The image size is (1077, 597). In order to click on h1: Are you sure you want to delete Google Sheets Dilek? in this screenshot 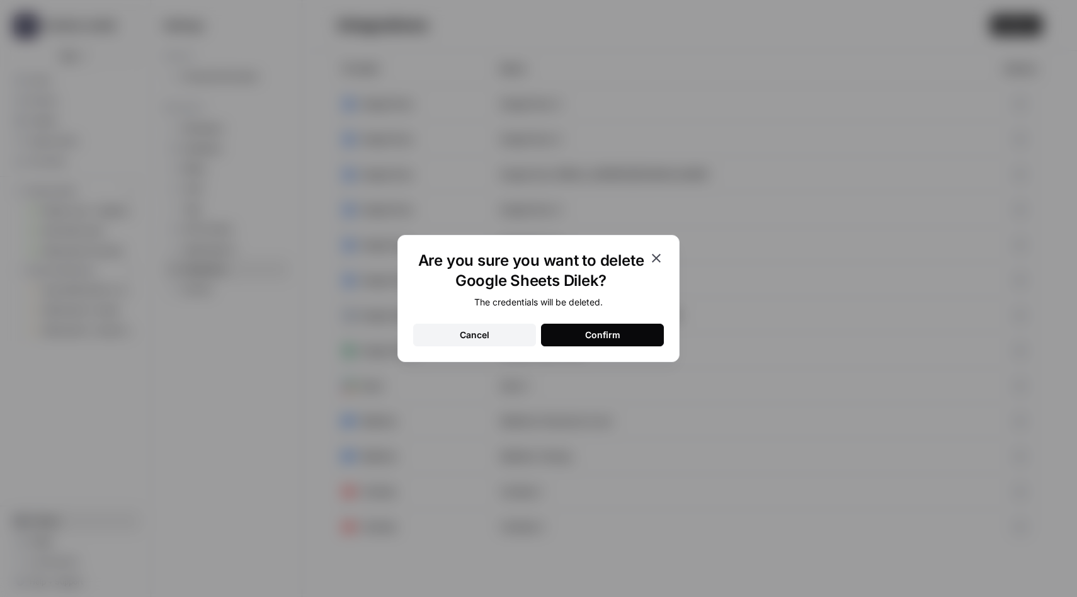, I will do `click(531, 271)`.